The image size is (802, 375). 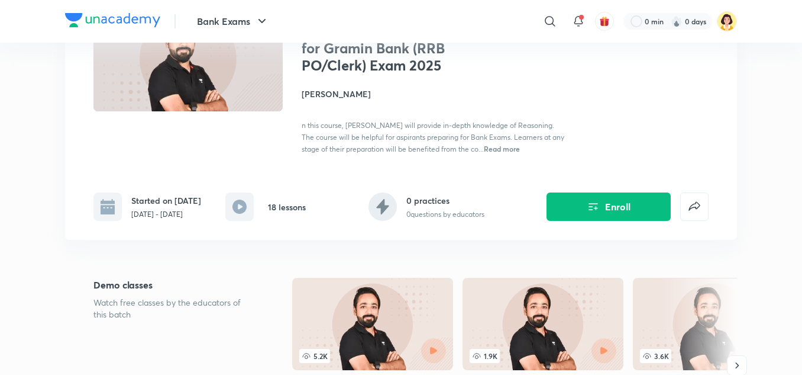 I want to click on span: 3.6K, so click(x=656, y=356).